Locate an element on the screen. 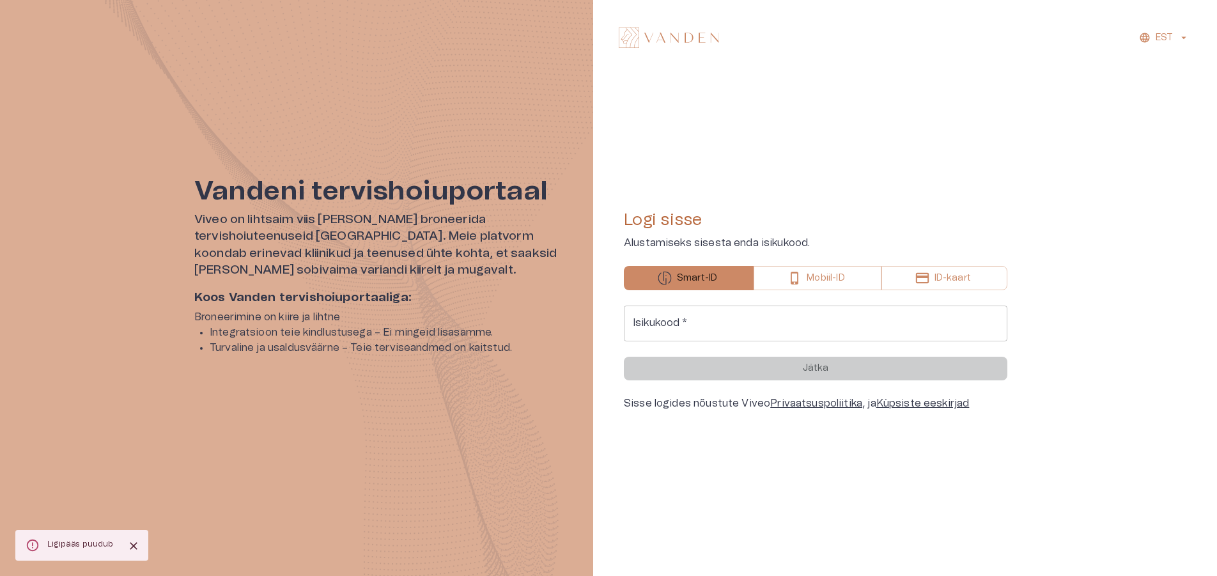  button: Smart-ID is located at coordinates (688, 278).